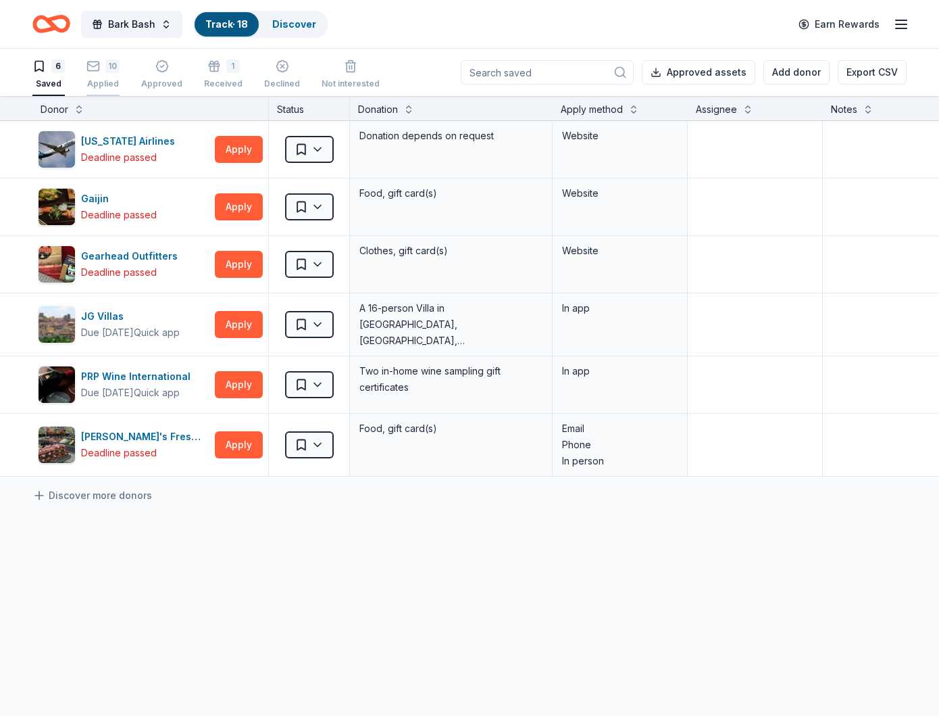 The width and height of the screenshot is (939, 716). Describe the element at coordinates (699, 72) in the screenshot. I see `button: Approved assets` at that location.